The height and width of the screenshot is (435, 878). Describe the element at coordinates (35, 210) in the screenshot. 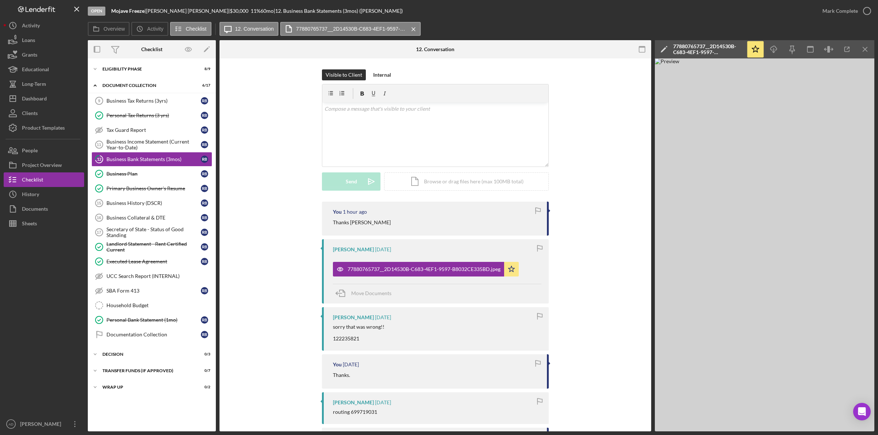

I see `div: Documents` at that location.